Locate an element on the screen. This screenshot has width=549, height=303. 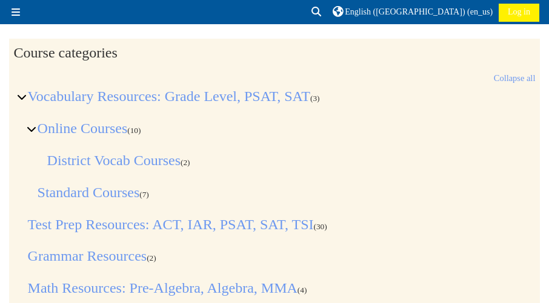
a: Vocabulary Resources: Grade Level, PSAT, SAT is located at coordinates (169, 96).